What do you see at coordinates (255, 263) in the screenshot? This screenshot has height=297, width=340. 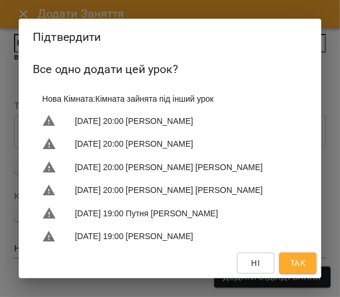 I see `span: Ні` at bounding box center [255, 263].